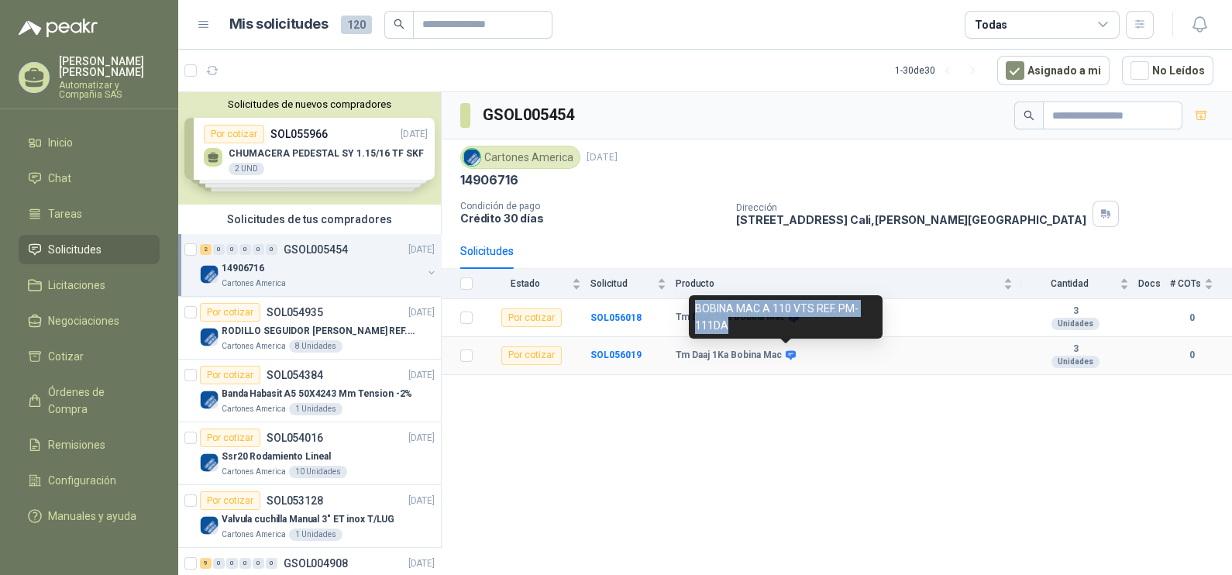  Describe the element at coordinates (315, 346) in the screenshot. I see `div: 8 Unidades` at that location.